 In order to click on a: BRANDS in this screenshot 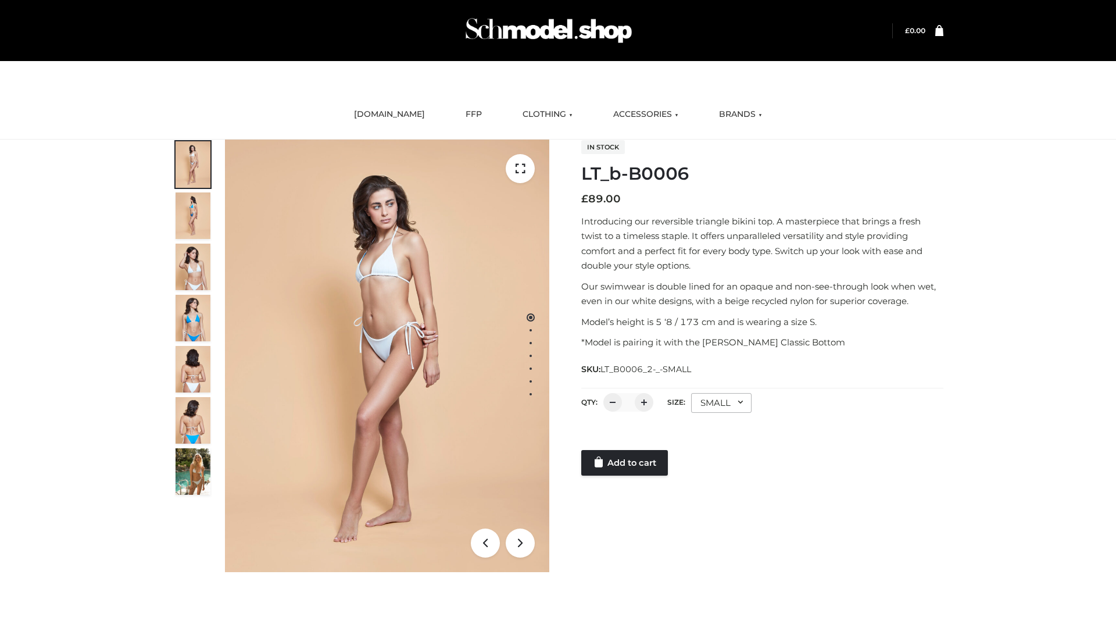, I will do `click(741, 115)`.